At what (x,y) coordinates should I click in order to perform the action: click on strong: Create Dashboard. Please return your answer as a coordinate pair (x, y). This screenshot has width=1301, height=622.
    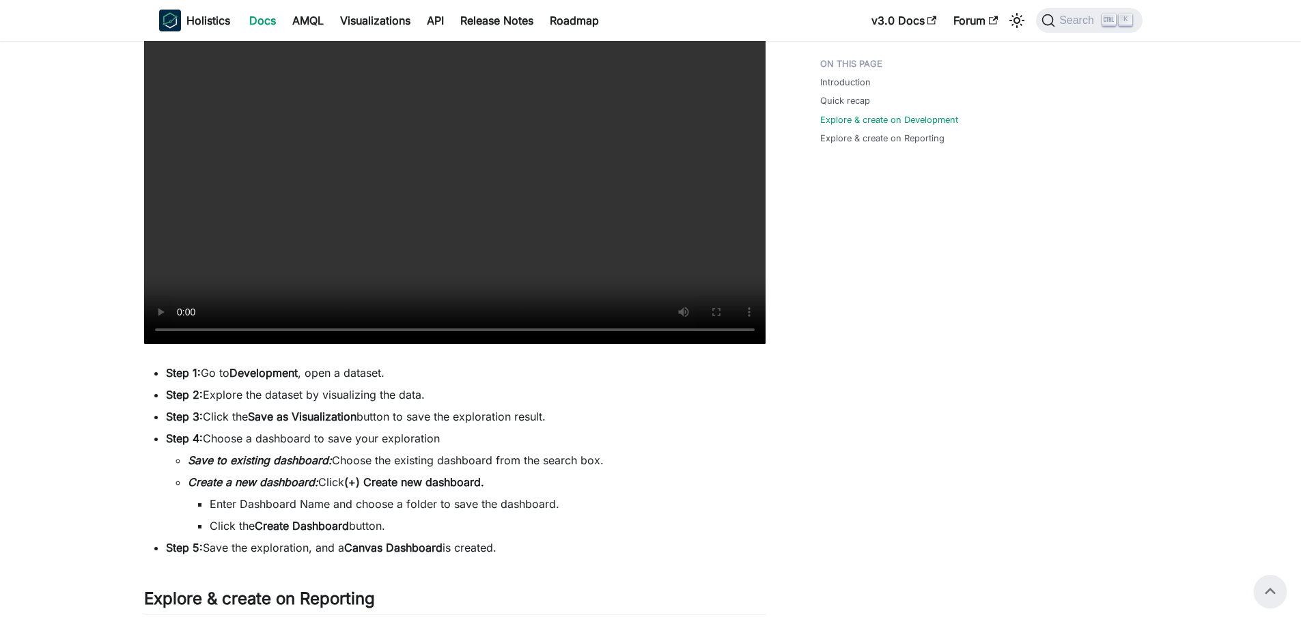
    Looking at the image, I should click on (302, 526).